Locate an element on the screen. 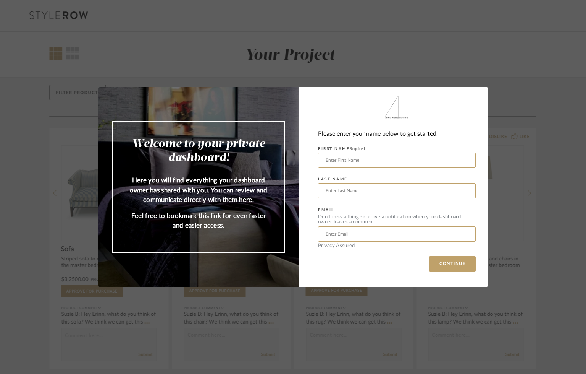 The image size is (586, 374). p: Here you will find everything your dashboard owner has shared with you. You can review and commun... is located at coordinates (199, 190).